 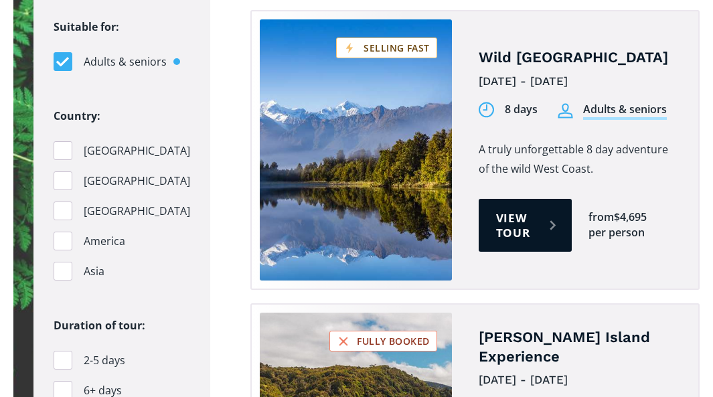 I want to click on span: 2-5 days, so click(x=104, y=360).